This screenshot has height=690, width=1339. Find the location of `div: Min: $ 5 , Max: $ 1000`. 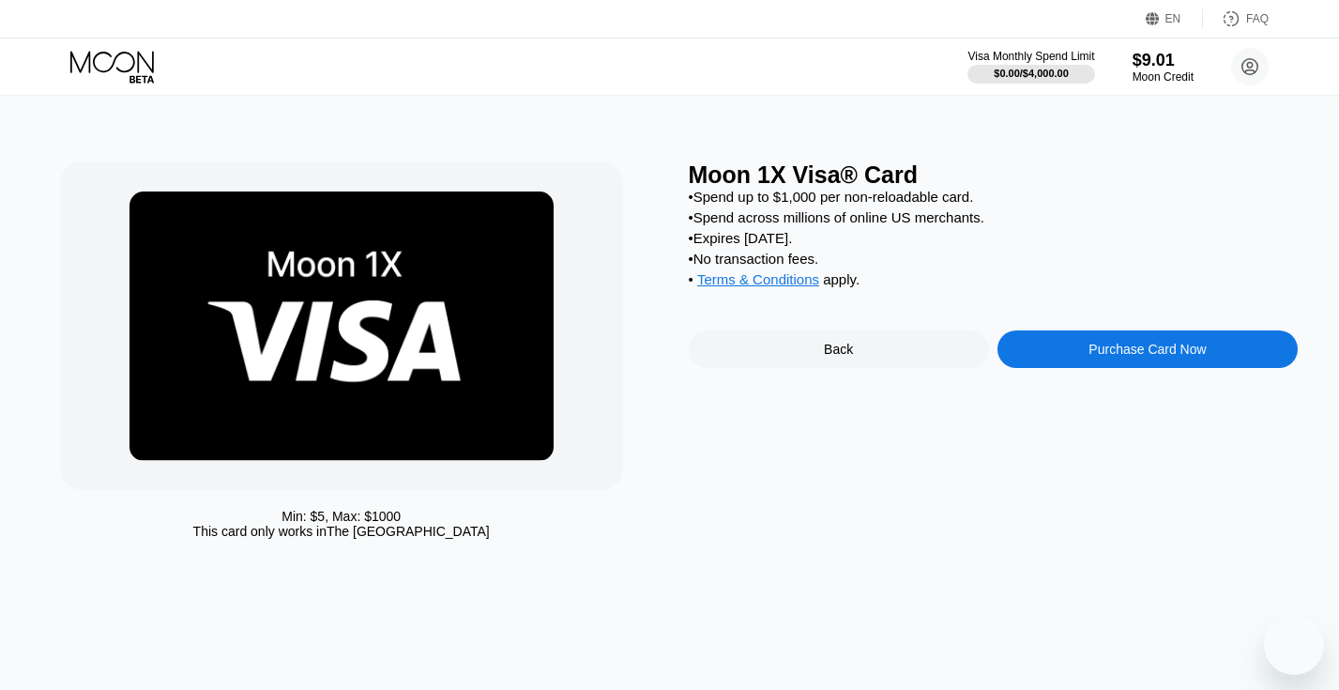

div: Min: $ 5 , Max: $ 1000 is located at coordinates (341, 516).